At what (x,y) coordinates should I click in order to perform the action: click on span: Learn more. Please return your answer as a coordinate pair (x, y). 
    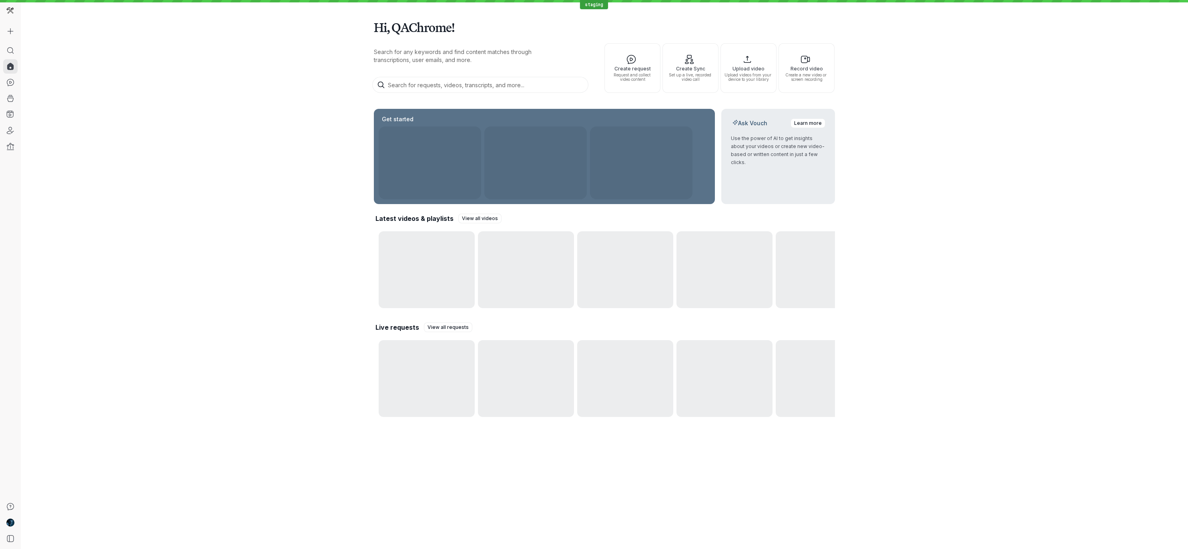
    Looking at the image, I should click on (808, 123).